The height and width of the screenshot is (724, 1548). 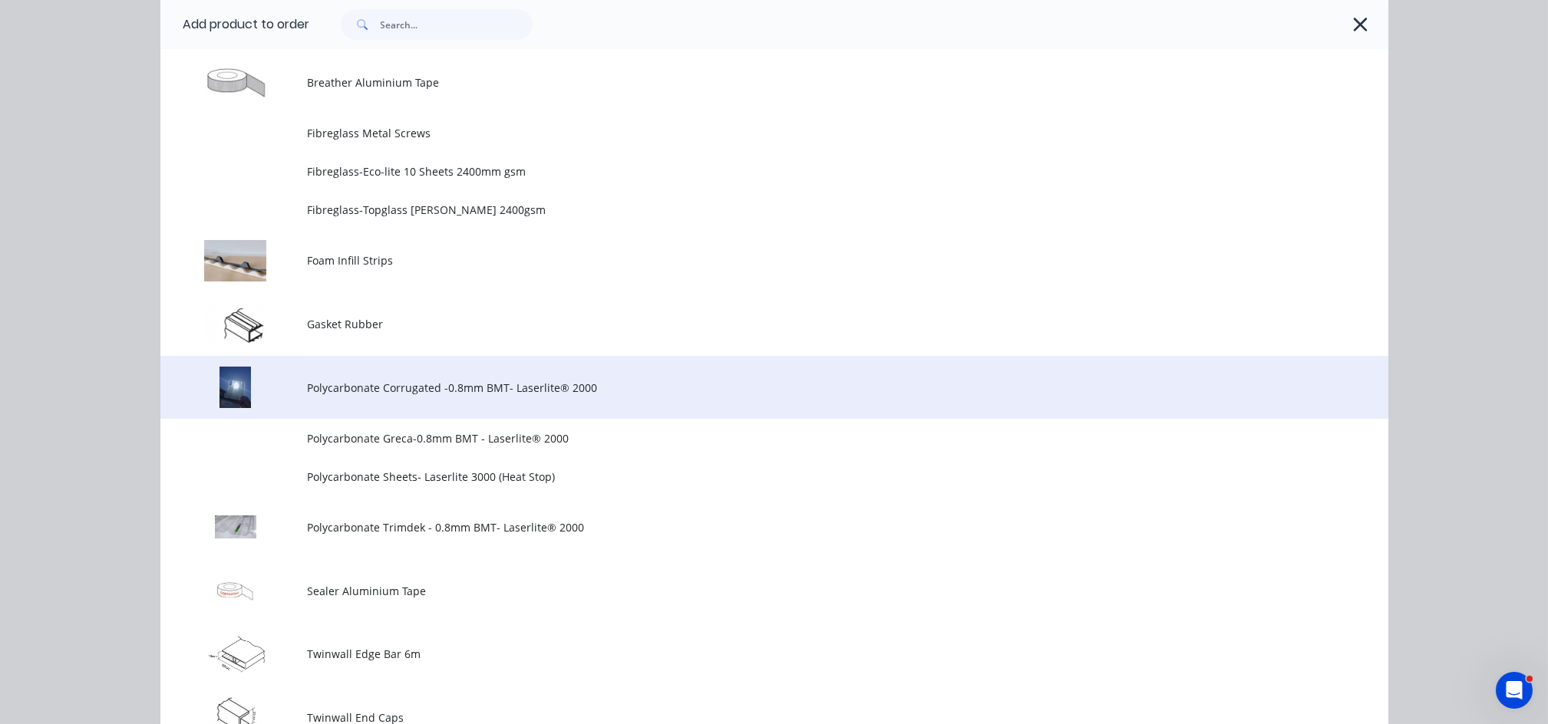 I want to click on span: Polycarbonate Sheets- Laserlite 3000 (Heat Stop), so click(x=740, y=476).